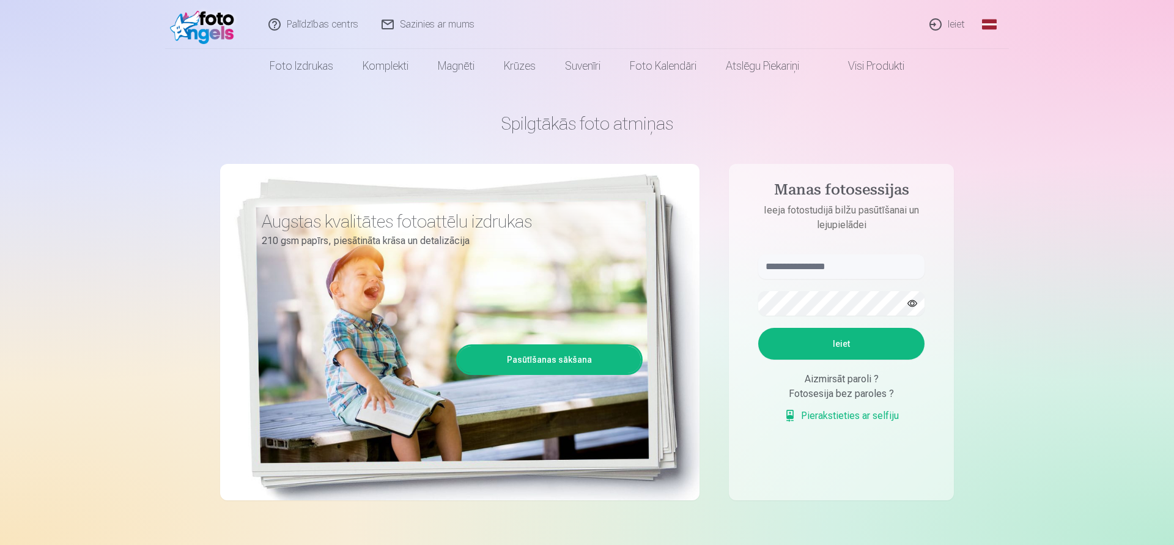 This screenshot has height=545, width=1174. Describe the element at coordinates (385, 66) in the screenshot. I see `a: Komplekti` at that location.